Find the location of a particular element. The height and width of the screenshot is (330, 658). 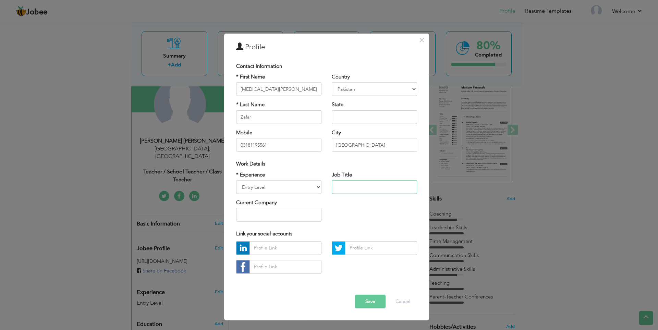

label: Current Company is located at coordinates (256, 203).